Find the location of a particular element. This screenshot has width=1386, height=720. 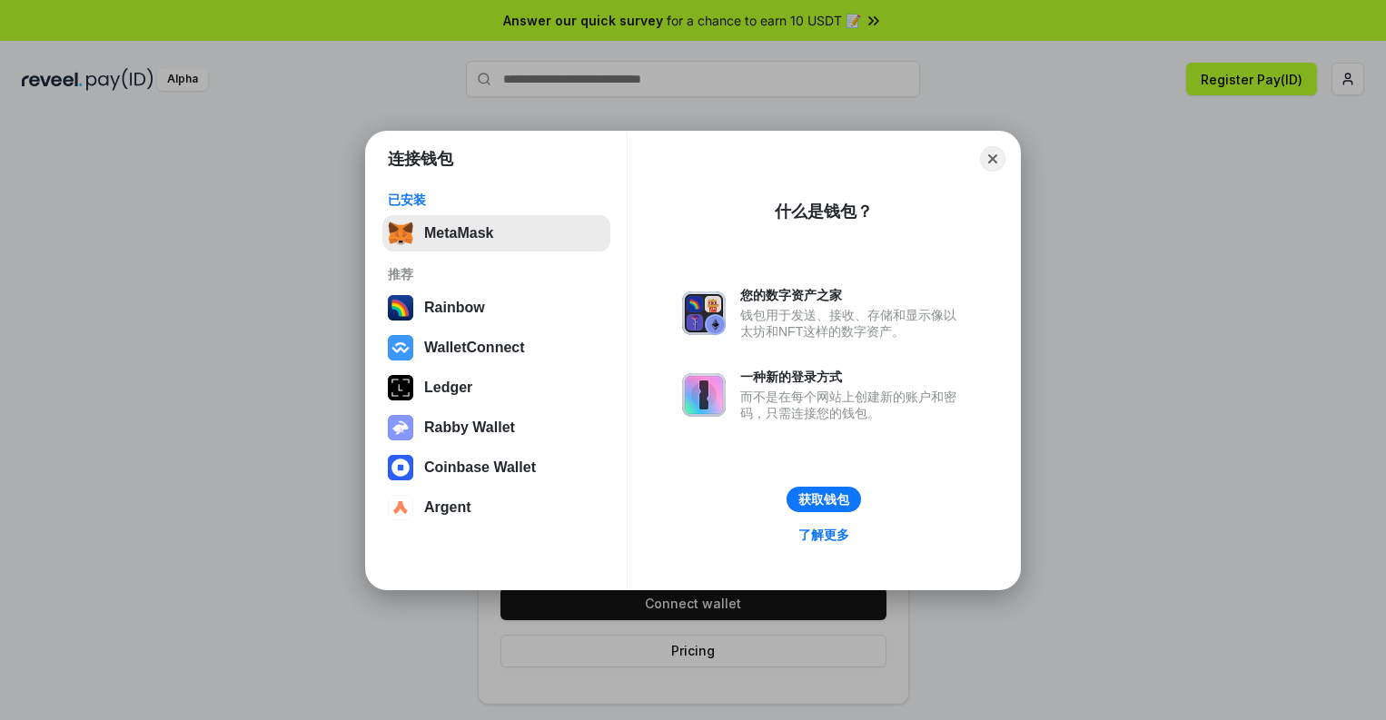

button: Rainbow is located at coordinates (496, 308).